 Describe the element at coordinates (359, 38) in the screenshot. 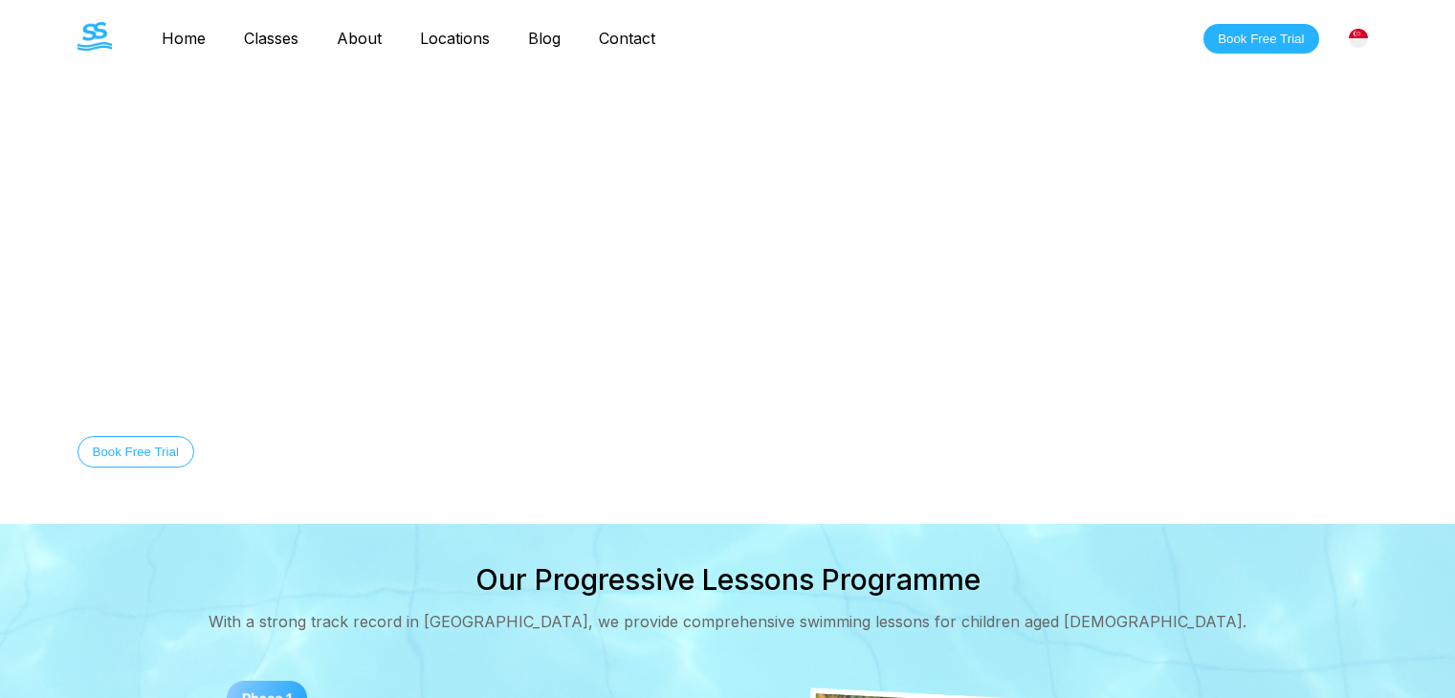

I see `a: About` at that location.